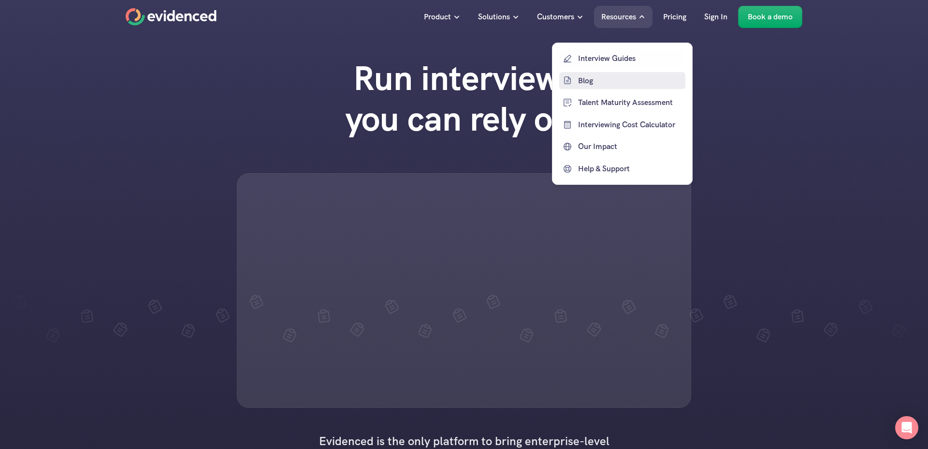 The height and width of the screenshot is (449, 928). What do you see at coordinates (630, 125) in the screenshot?
I see `p: Interviewing Cost Calculator` at bounding box center [630, 125].